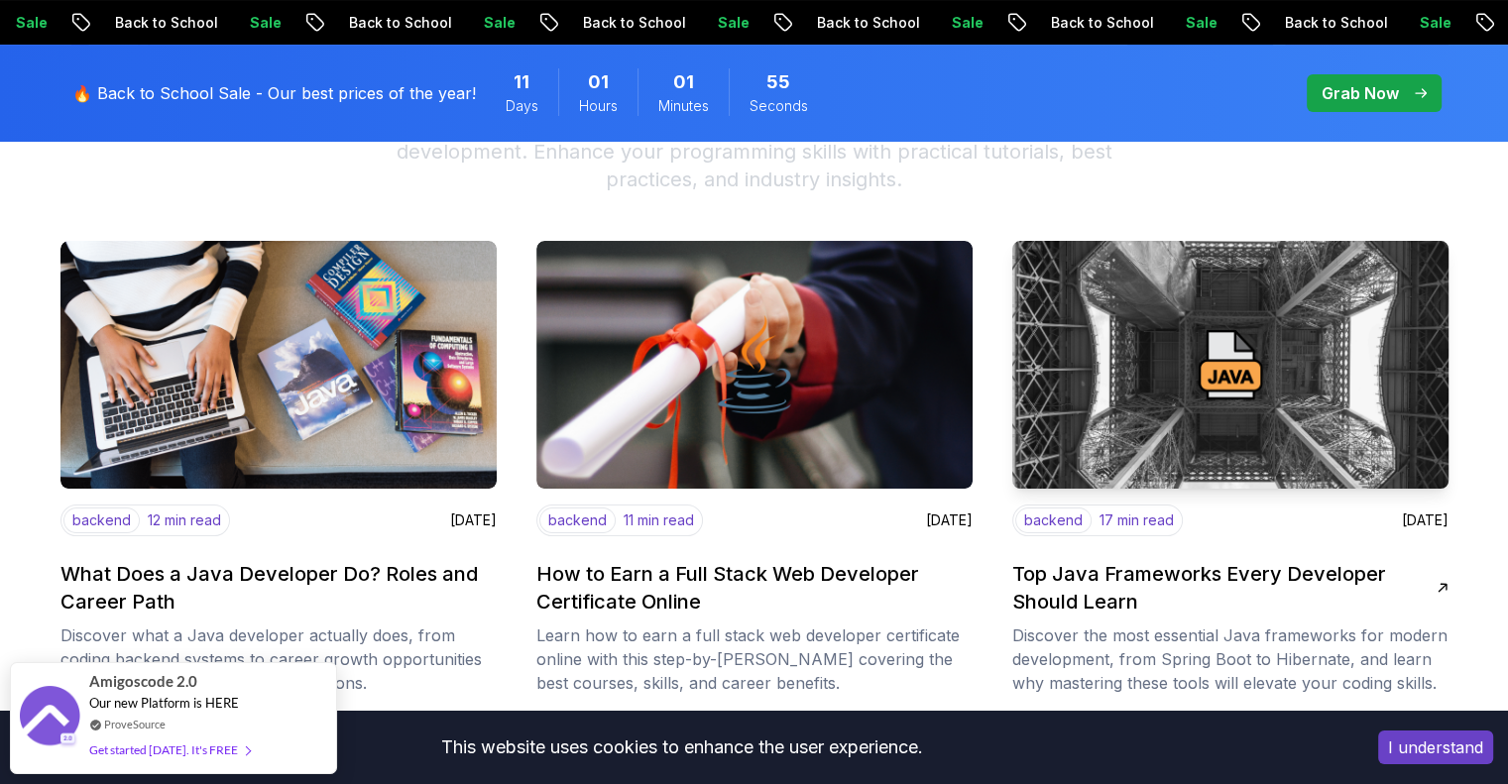 The width and height of the screenshot is (1508, 784). I want to click on button: Accept cookies, so click(1435, 747).